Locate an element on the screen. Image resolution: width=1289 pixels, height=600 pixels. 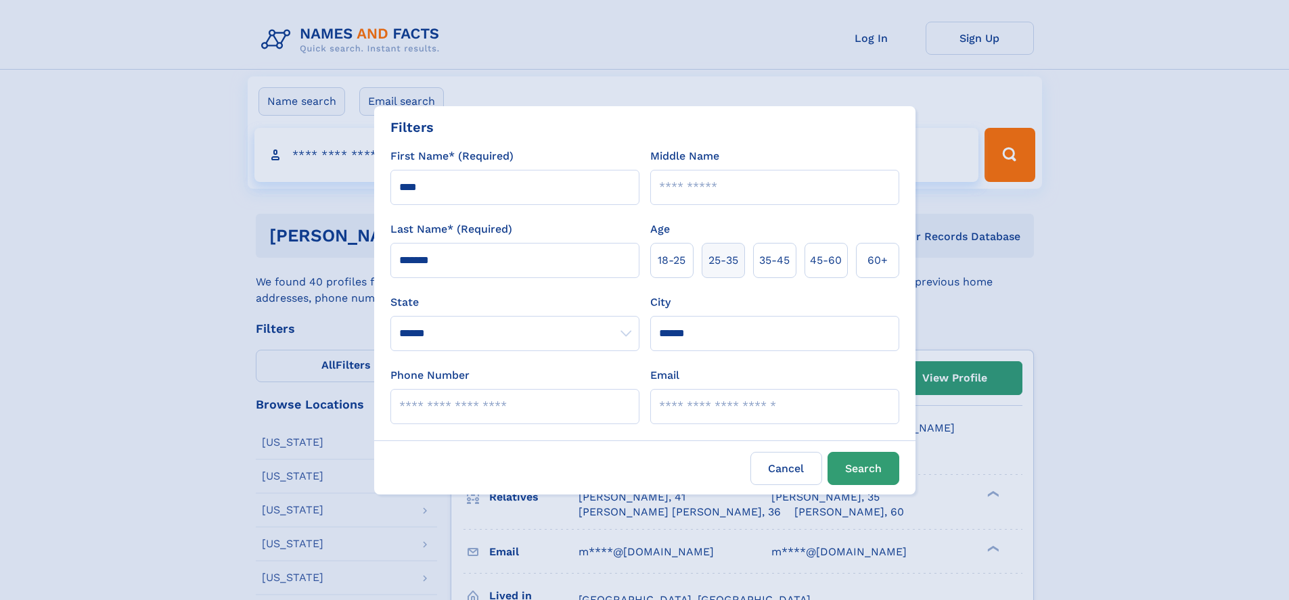
span: 35‑45 is located at coordinates (774, 261).